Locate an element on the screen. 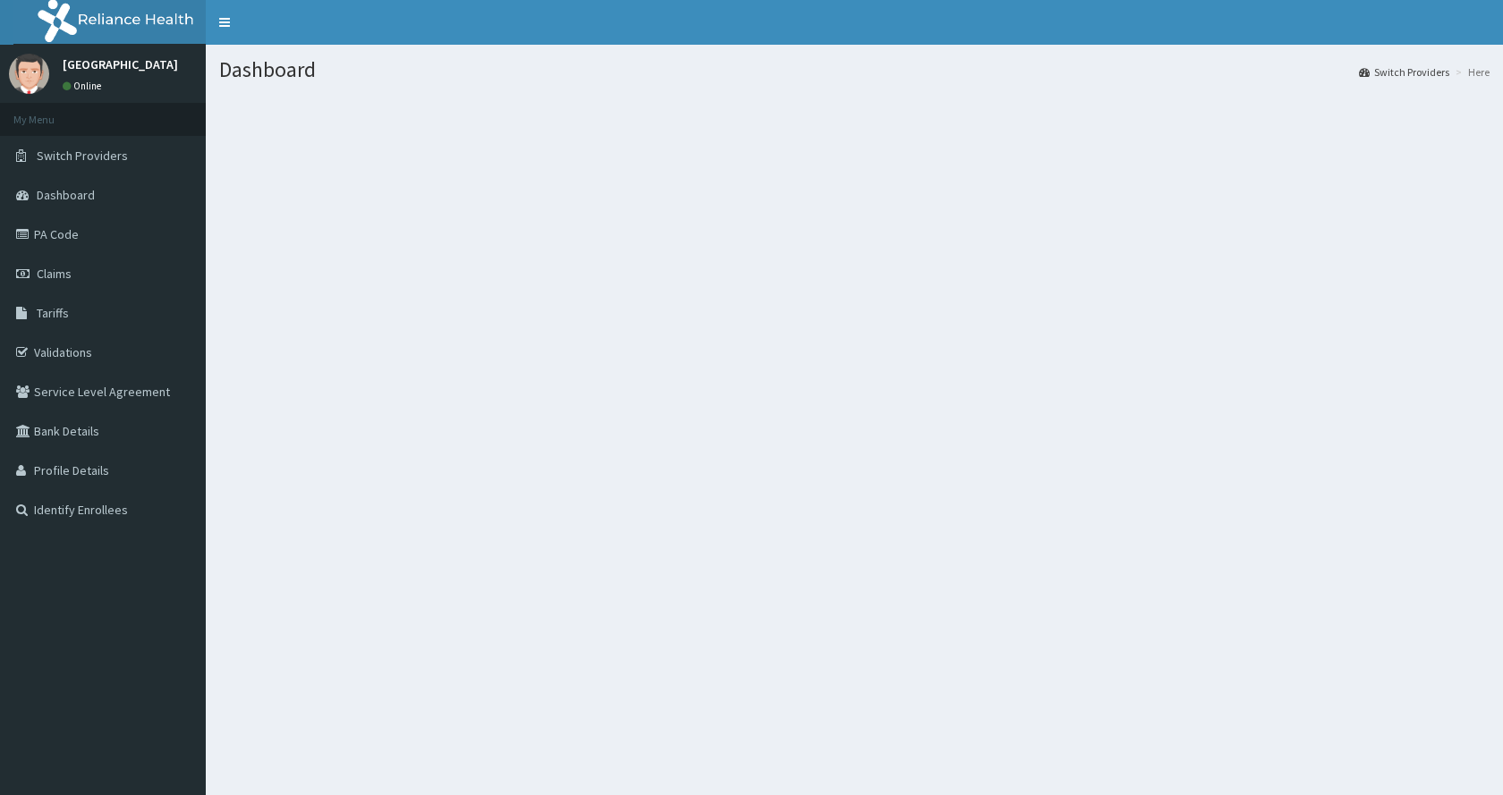 Image resolution: width=1503 pixels, height=795 pixels. li: Here is located at coordinates (1470, 72).